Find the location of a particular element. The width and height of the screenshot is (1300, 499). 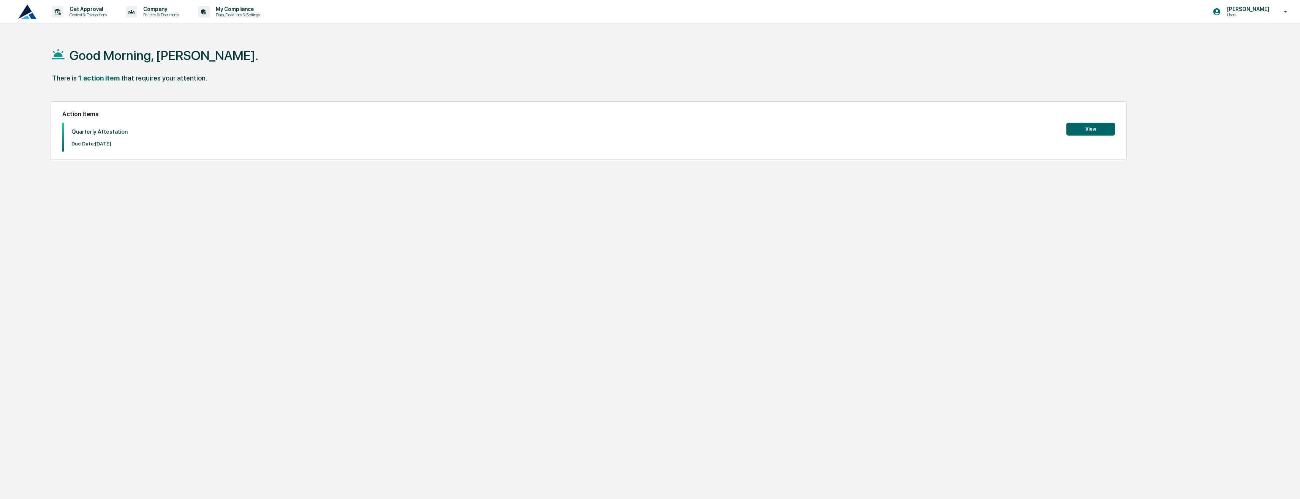

p: Get Approval is located at coordinates (87, 9).